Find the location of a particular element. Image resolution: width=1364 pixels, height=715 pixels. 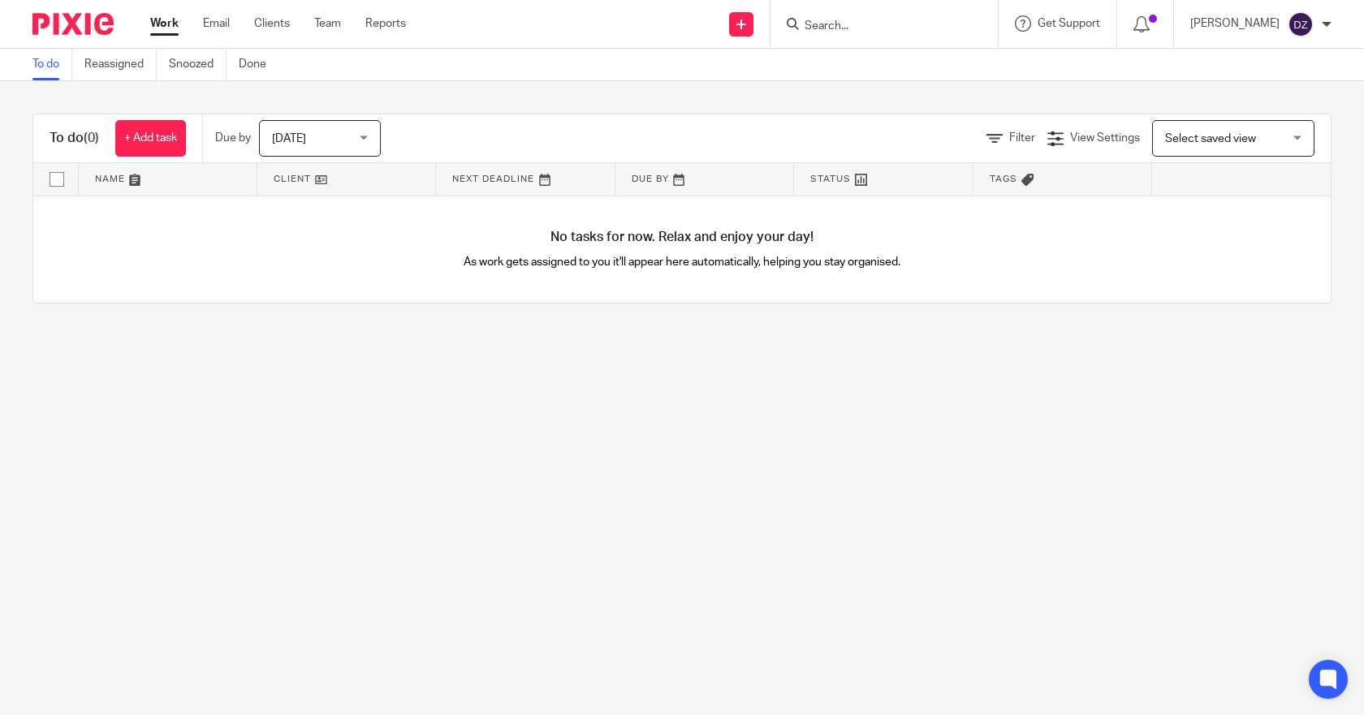

span: Filter is located at coordinates (1022, 138).